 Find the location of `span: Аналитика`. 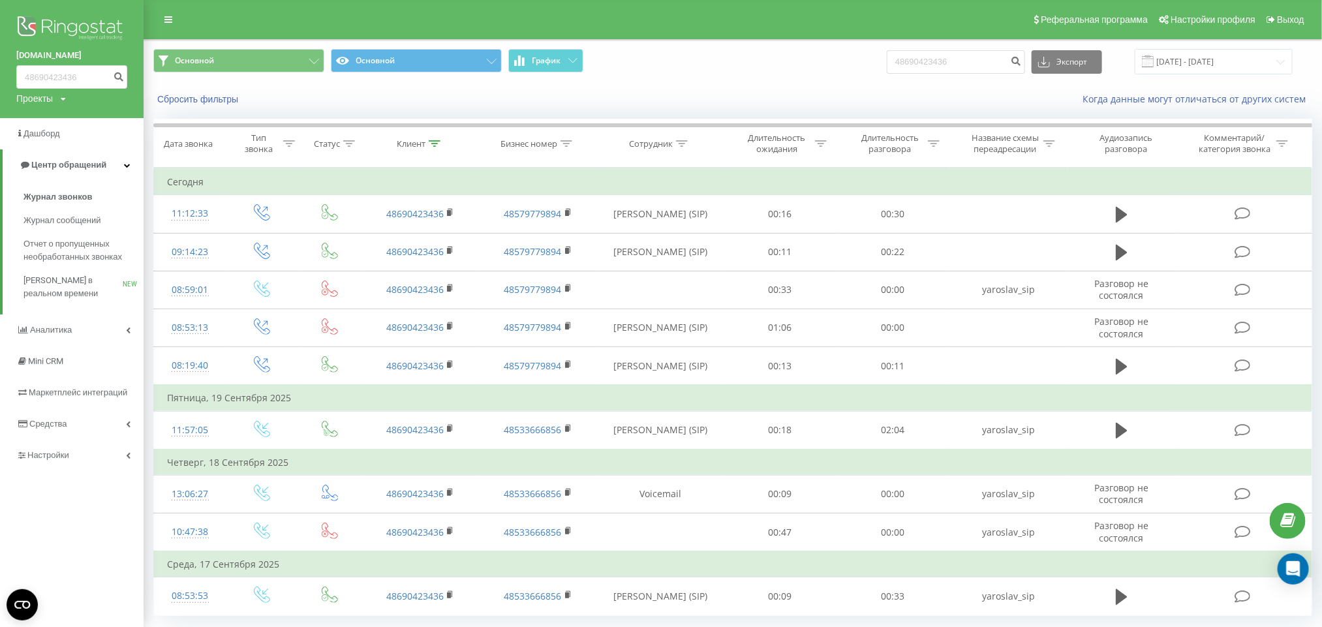

span: Аналитика is located at coordinates (51, 330).